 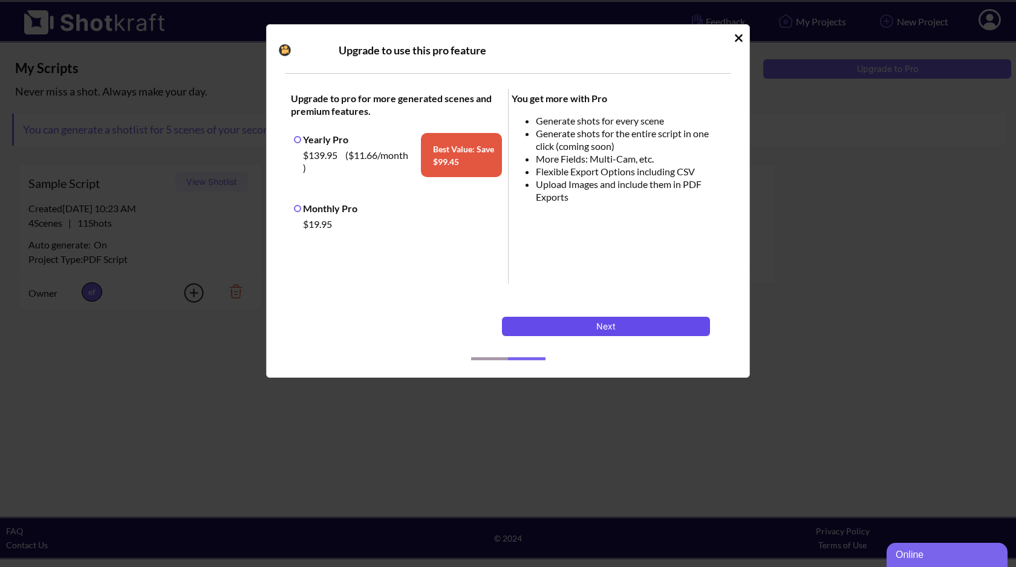 What do you see at coordinates (461, 155) in the screenshot?
I see `span: Best Value: Save $ 99.45` at bounding box center [461, 155].